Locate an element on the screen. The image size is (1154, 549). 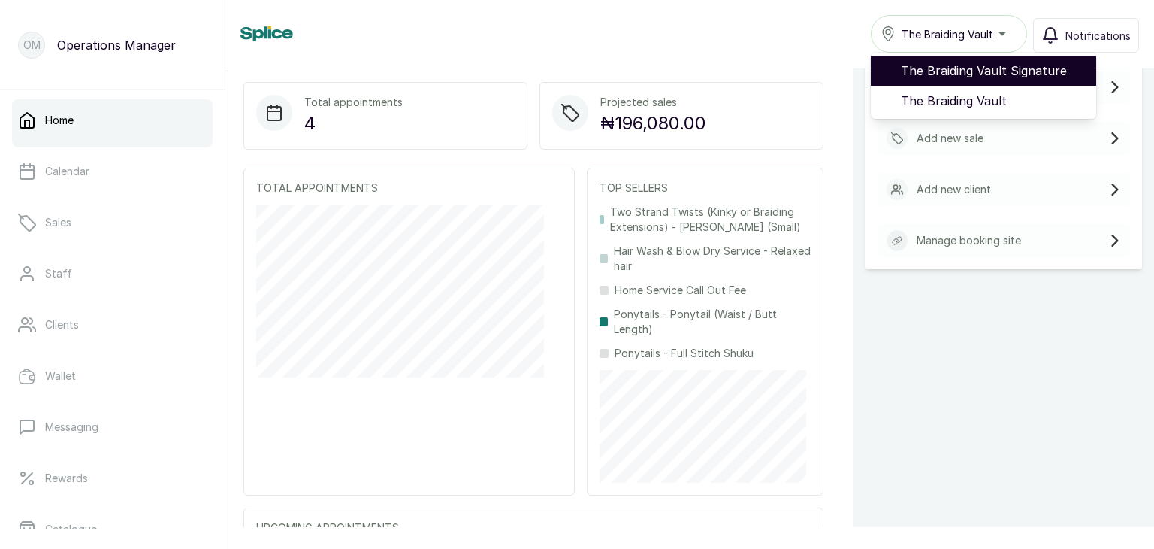
p: OM is located at coordinates (32, 45).